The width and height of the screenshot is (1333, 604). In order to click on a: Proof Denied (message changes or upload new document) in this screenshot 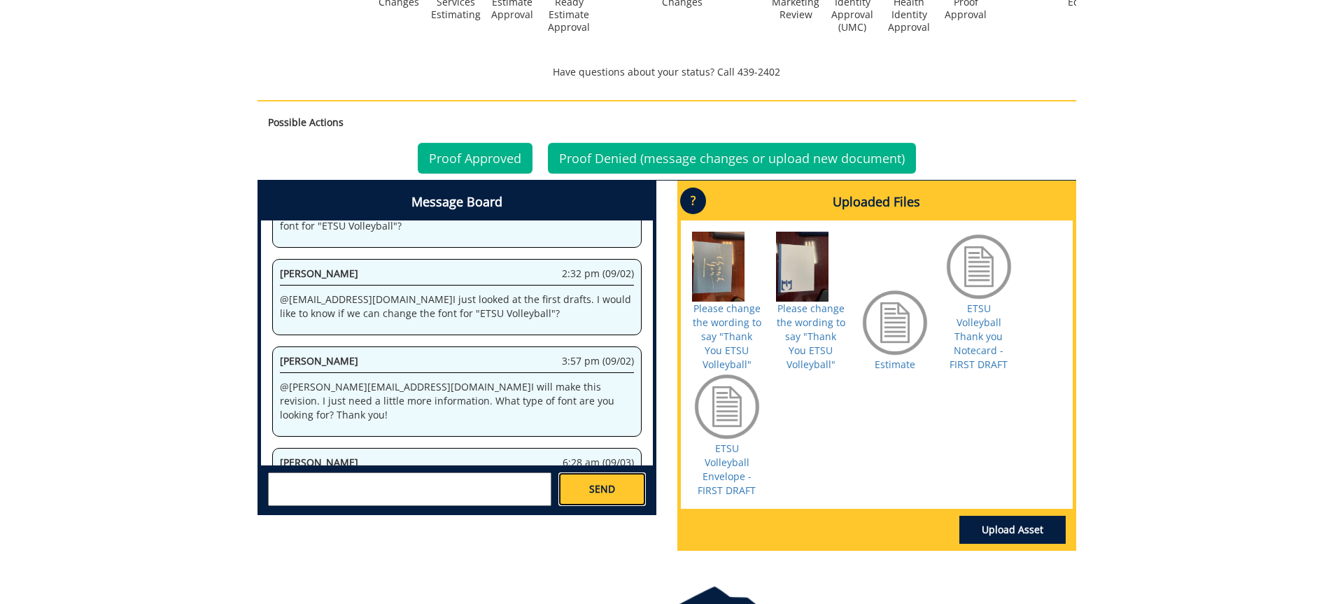, I will do `click(732, 158)`.